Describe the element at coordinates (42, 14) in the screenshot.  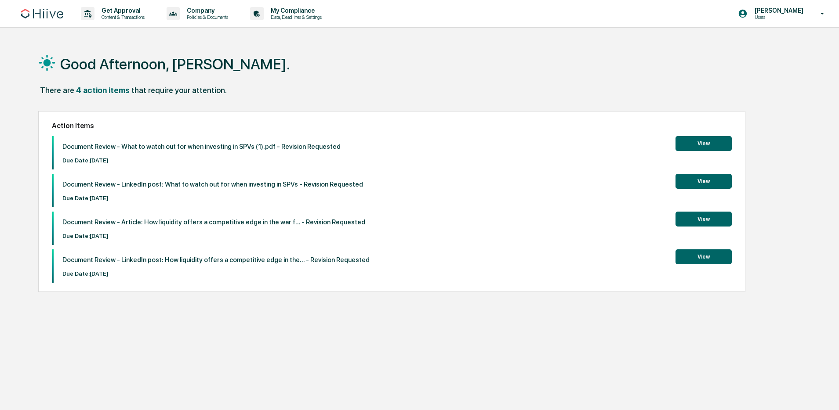
I see `img: logo` at that location.